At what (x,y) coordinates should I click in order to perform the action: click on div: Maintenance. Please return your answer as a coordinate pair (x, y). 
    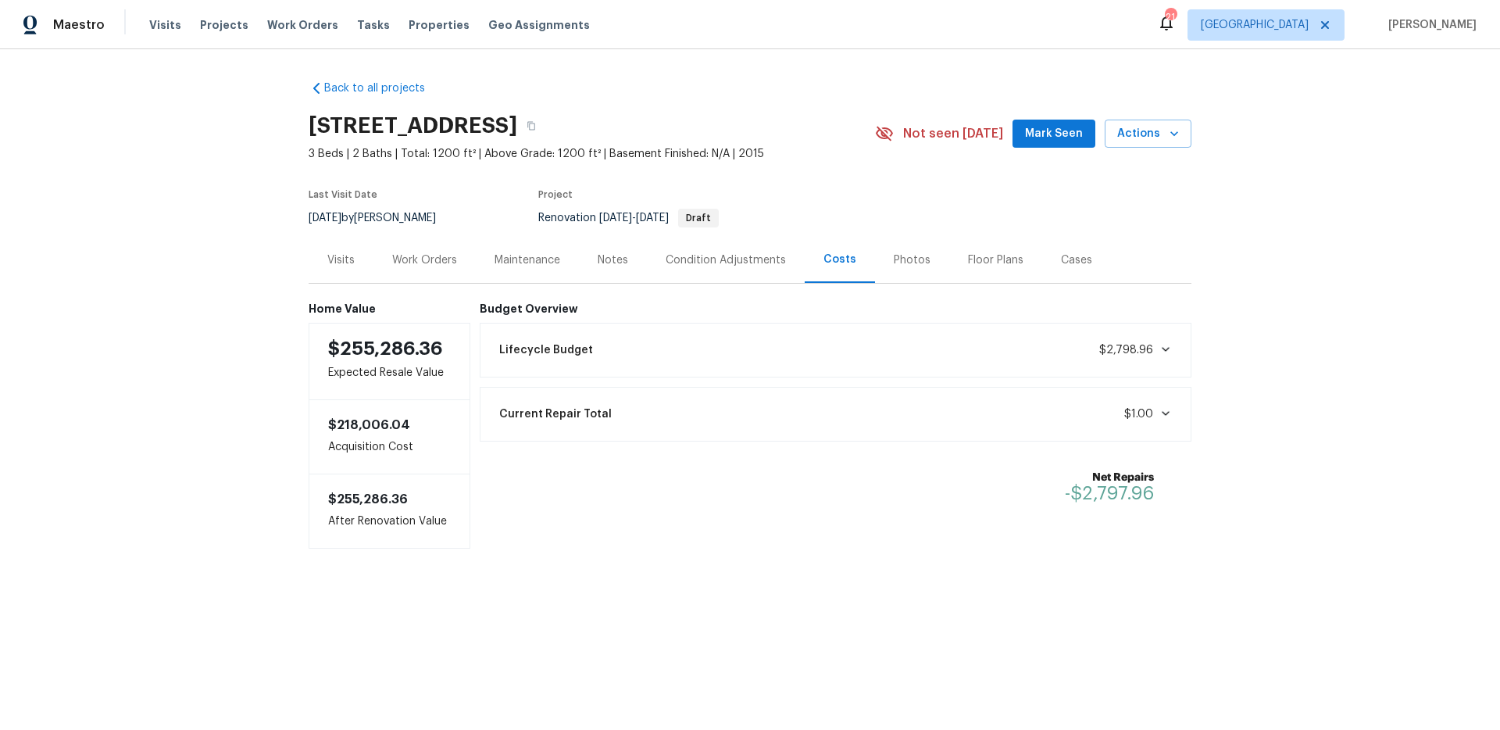
    Looking at the image, I should click on (527, 260).